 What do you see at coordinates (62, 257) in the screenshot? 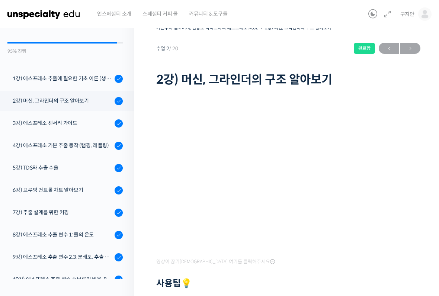
I see `div: 9강) 에스프레소 추출 변수 2,3: 분쇄도, 추출 시간` at bounding box center [62, 257].